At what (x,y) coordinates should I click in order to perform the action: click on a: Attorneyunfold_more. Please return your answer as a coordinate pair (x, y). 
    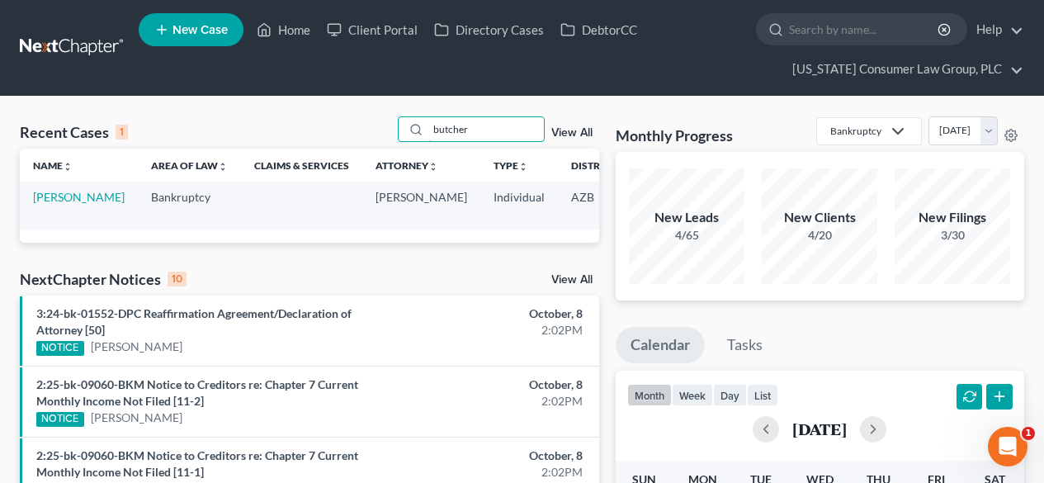
    Looking at the image, I should click on (407, 165).